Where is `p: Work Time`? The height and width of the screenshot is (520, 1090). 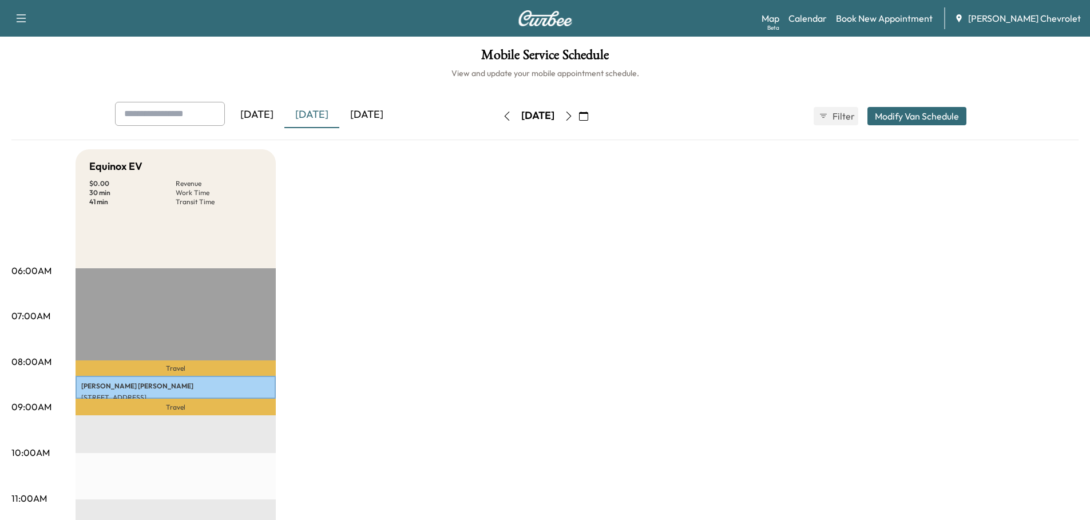
p: Work Time is located at coordinates (219, 193).